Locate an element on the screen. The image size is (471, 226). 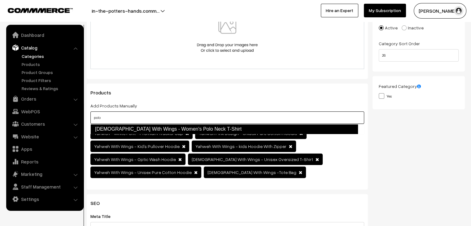
span: Yahweh With Wings - kids Hoodie With Zipper is located at coordinates (241, 146).